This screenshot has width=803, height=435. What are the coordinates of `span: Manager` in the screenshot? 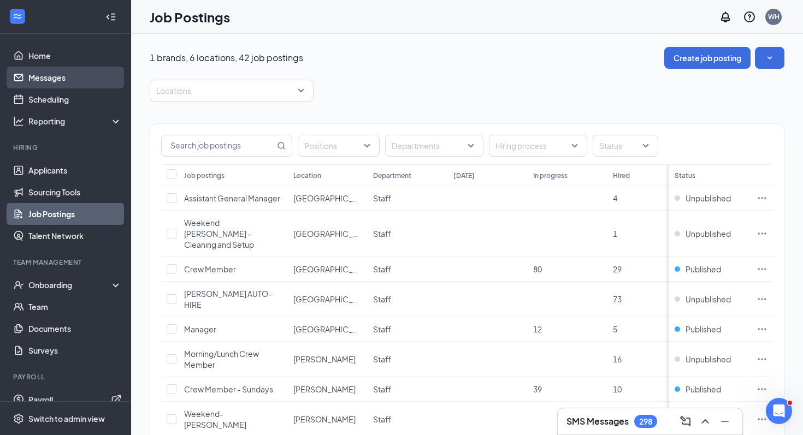 It's located at (200, 329).